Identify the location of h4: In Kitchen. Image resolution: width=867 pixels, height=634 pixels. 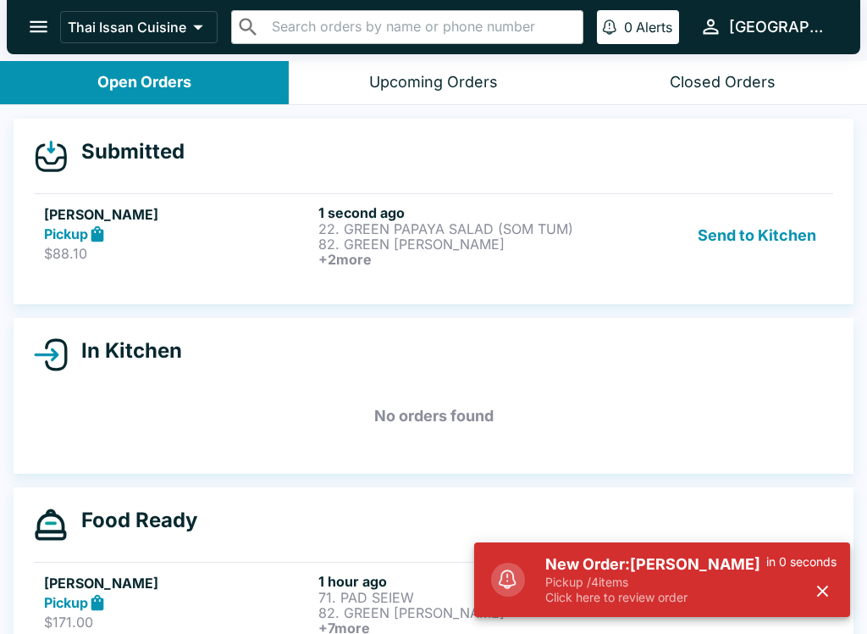
(125, 351).